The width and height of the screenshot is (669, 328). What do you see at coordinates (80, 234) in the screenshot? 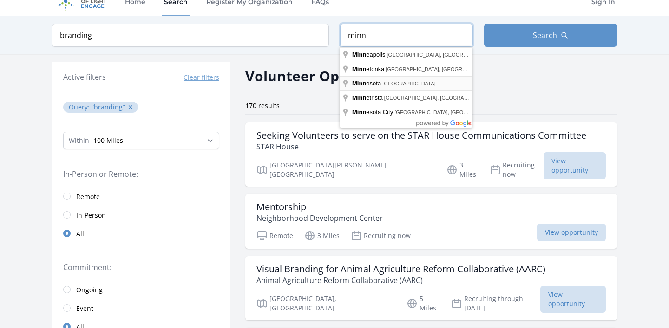
I see `span: All` at bounding box center [80, 234].